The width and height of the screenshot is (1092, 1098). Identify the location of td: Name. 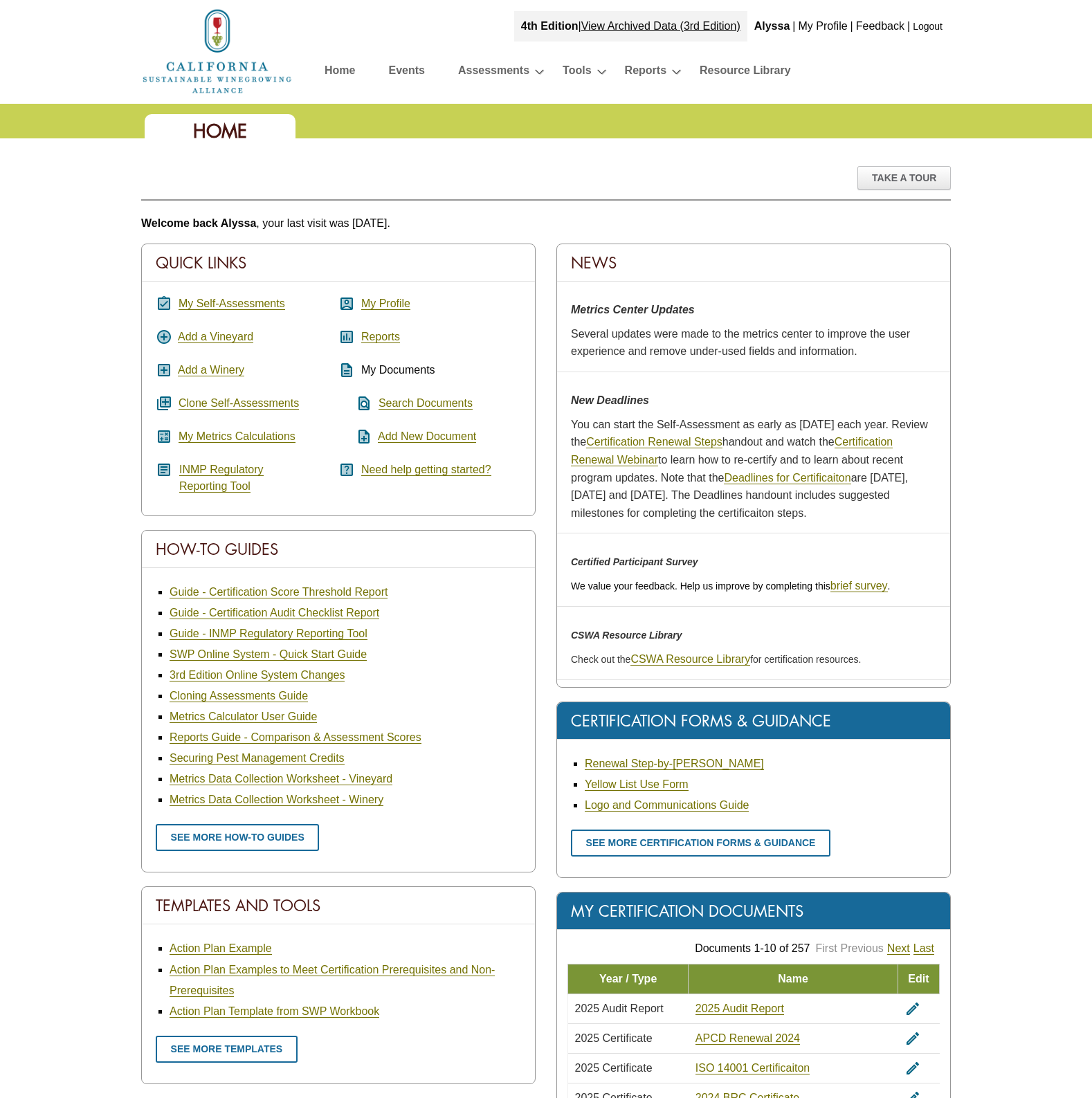
(793, 978).